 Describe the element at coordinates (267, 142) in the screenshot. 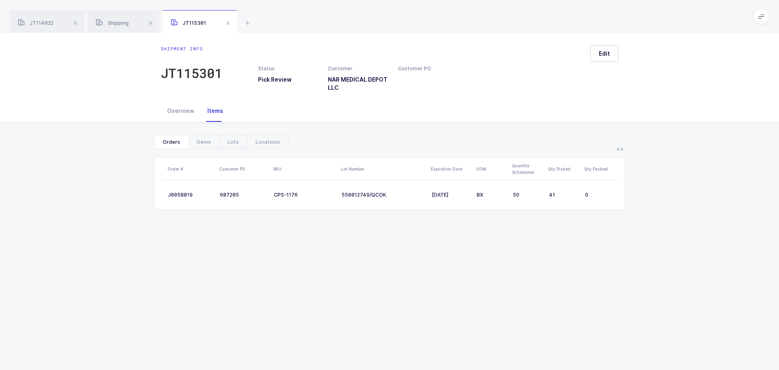

I see `div: Locations` at that location.